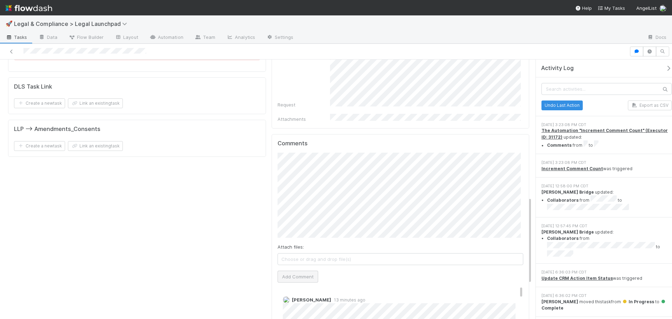 Image resolution: width=672 pixels, height=319 pixels. What do you see at coordinates (241, 38) in the screenshot?
I see `a: Analytics` at bounding box center [241, 38].